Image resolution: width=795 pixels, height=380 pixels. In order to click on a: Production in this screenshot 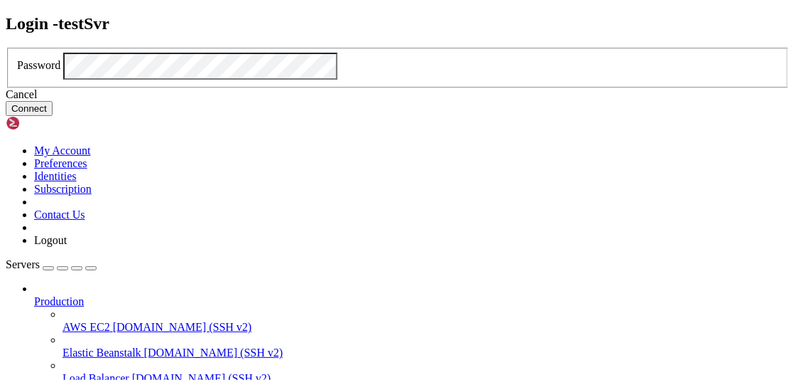, I will do `click(412, 301)`.